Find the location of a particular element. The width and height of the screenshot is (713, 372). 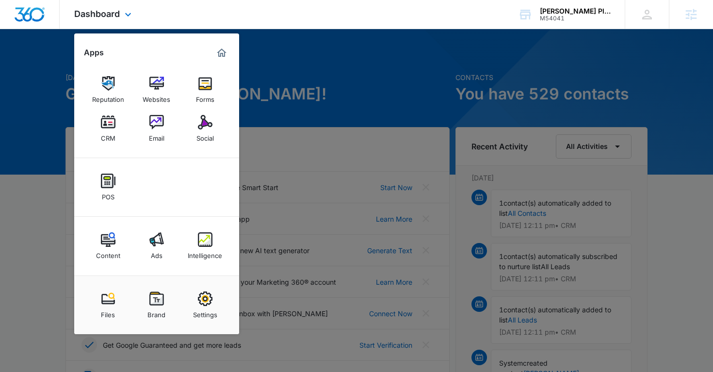

div: Email is located at coordinates (157, 136).